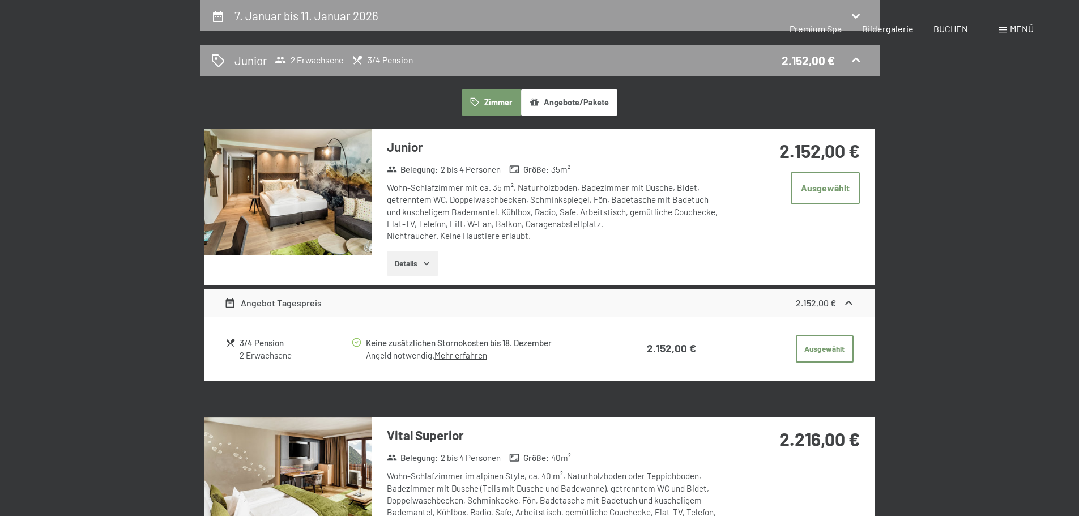 The height and width of the screenshot is (516, 1079). What do you see at coordinates (251, 60) in the screenshot?
I see `h2: Junior` at bounding box center [251, 60].